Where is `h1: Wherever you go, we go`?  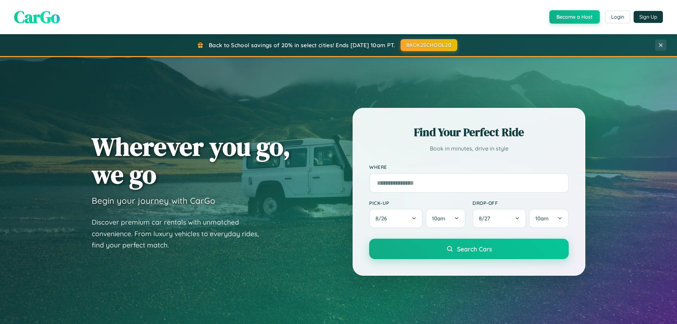
h1: Wherever you go, we go is located at coordinates (191, 160).